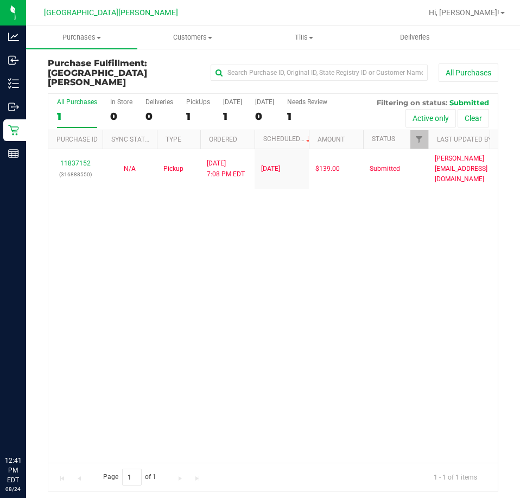  Describe the element at coordinates (130, 169) in the screenshot. I see `button: N/A` at that location.